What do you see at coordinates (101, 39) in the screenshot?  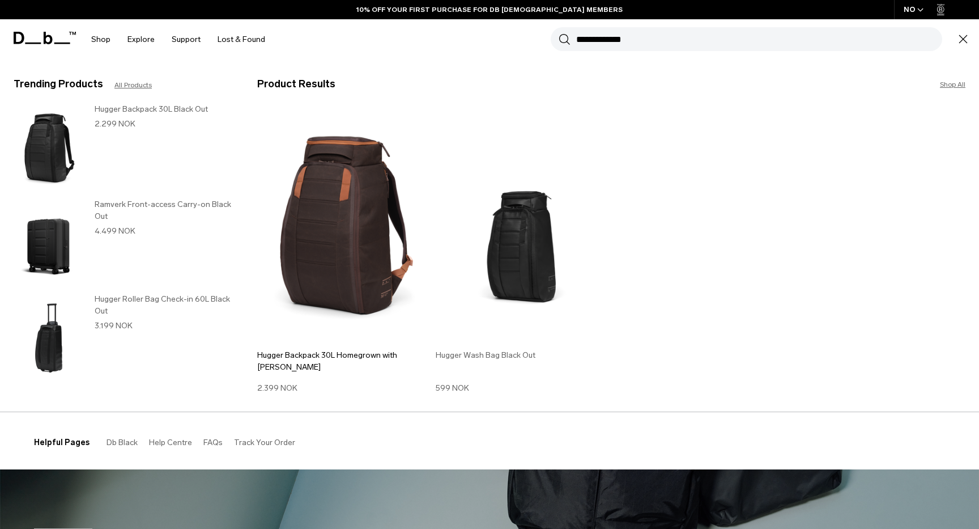 I see `a: Shop` at bounding box center [101, 39].